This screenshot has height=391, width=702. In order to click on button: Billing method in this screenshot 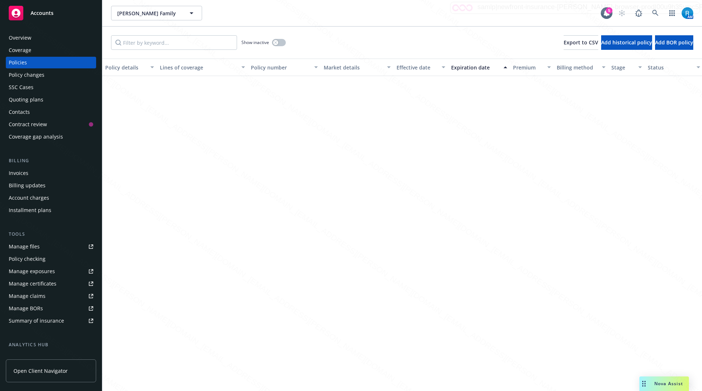, I will do `click(581, 67)`.